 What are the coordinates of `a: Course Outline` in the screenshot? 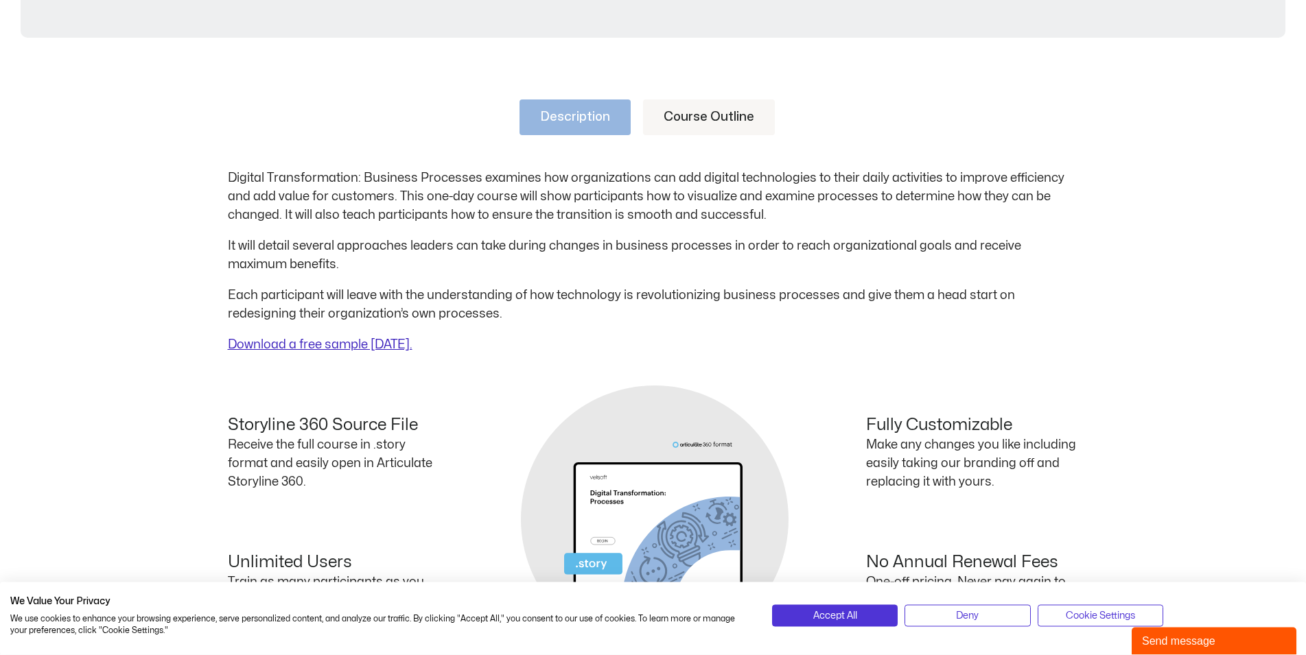 It's located at (709, 118).